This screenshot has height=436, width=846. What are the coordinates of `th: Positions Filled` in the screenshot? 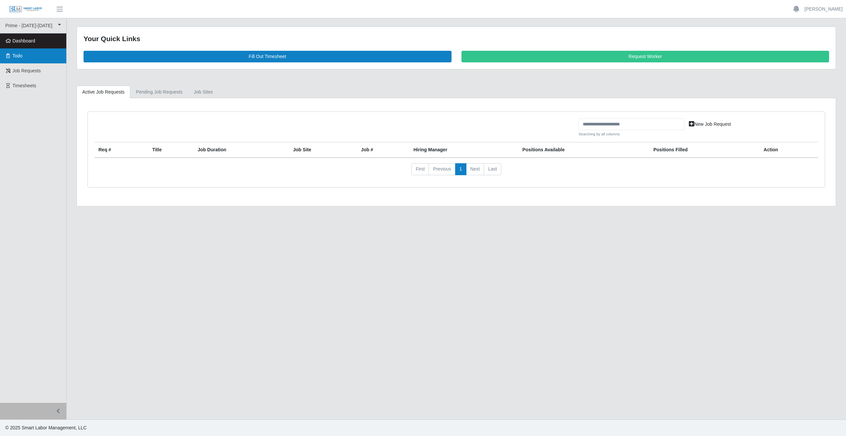 It's located at (705, 150).